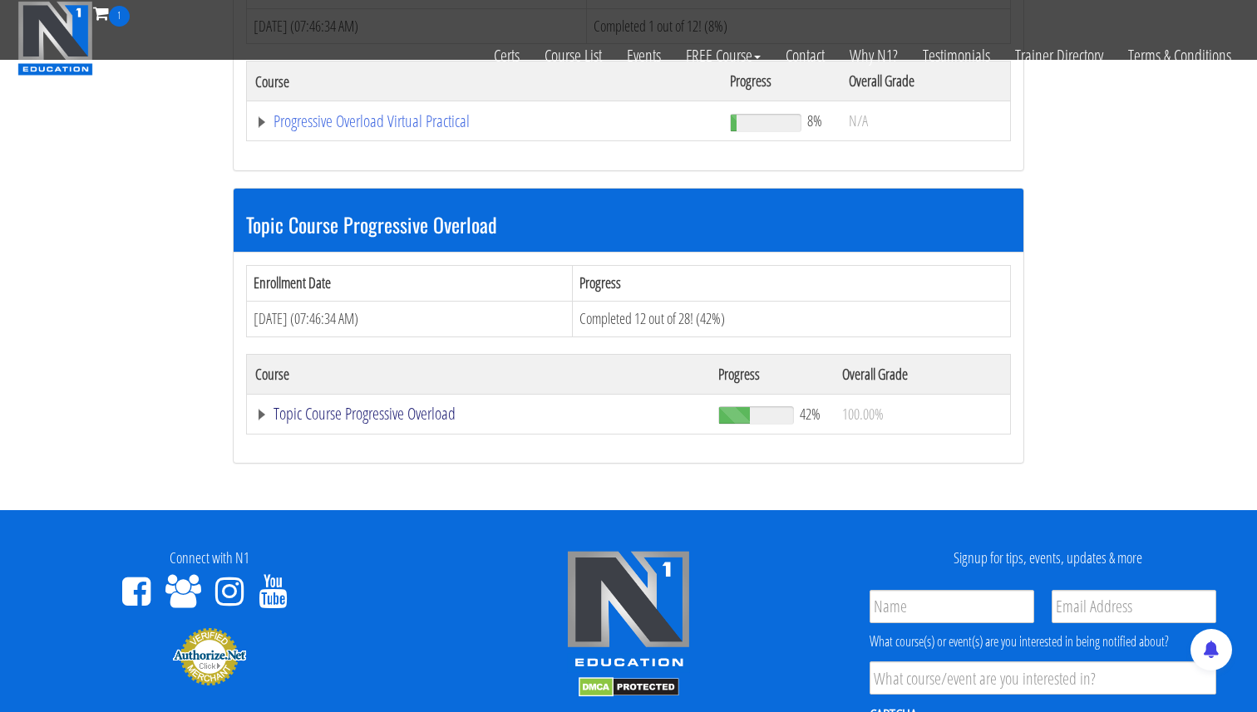  What do you see at coordinates (1180, 56) in the screenshot?
I see `a: Terms & Conditions` at bounding box center [1180, 56].